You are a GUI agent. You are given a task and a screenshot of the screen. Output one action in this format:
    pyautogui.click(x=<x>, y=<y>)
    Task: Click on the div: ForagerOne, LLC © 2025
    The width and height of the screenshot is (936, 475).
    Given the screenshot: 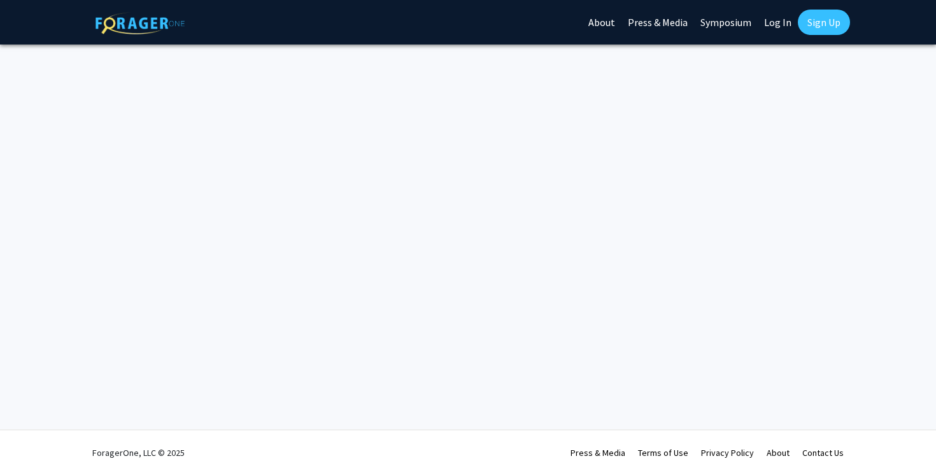 What is the action you would take?
    pyautogui.click(x=138, y=453)
    